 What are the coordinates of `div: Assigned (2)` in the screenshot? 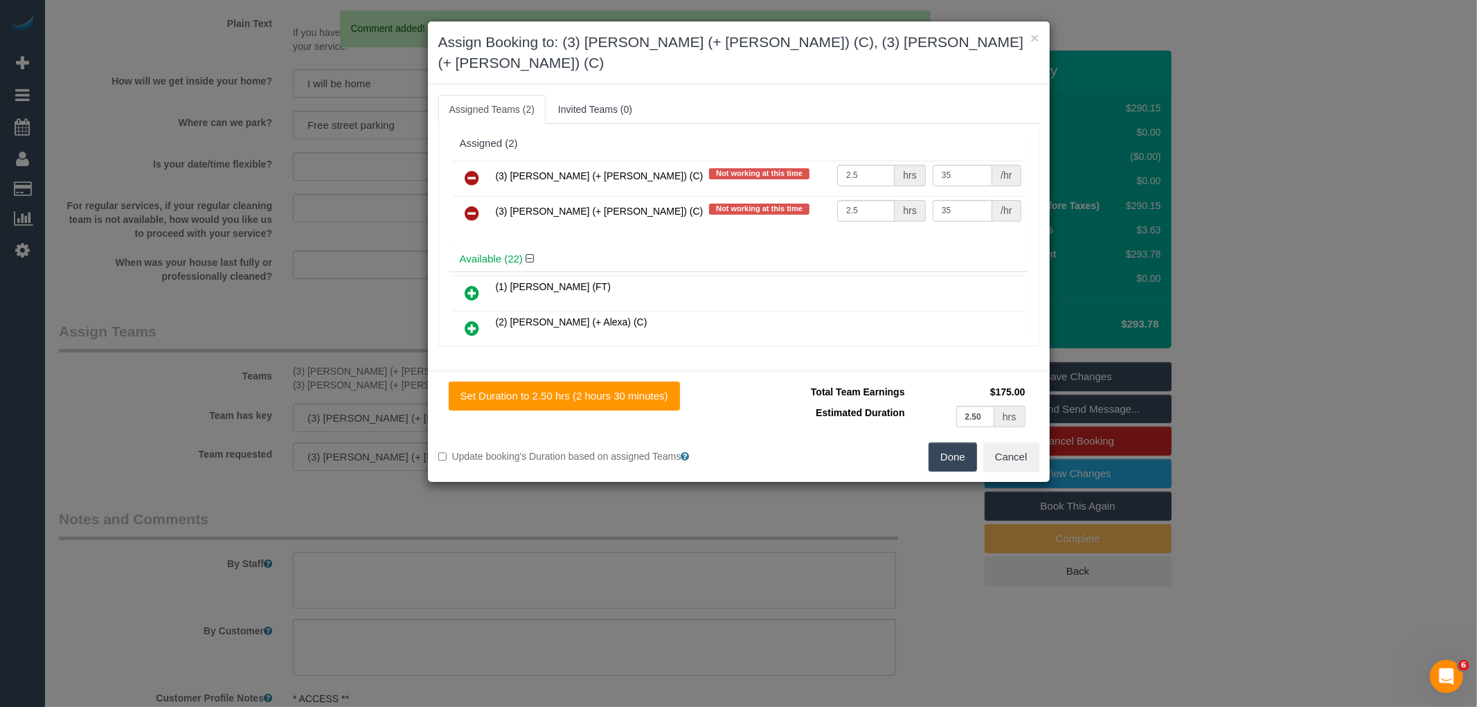 It's located at (739, 143).